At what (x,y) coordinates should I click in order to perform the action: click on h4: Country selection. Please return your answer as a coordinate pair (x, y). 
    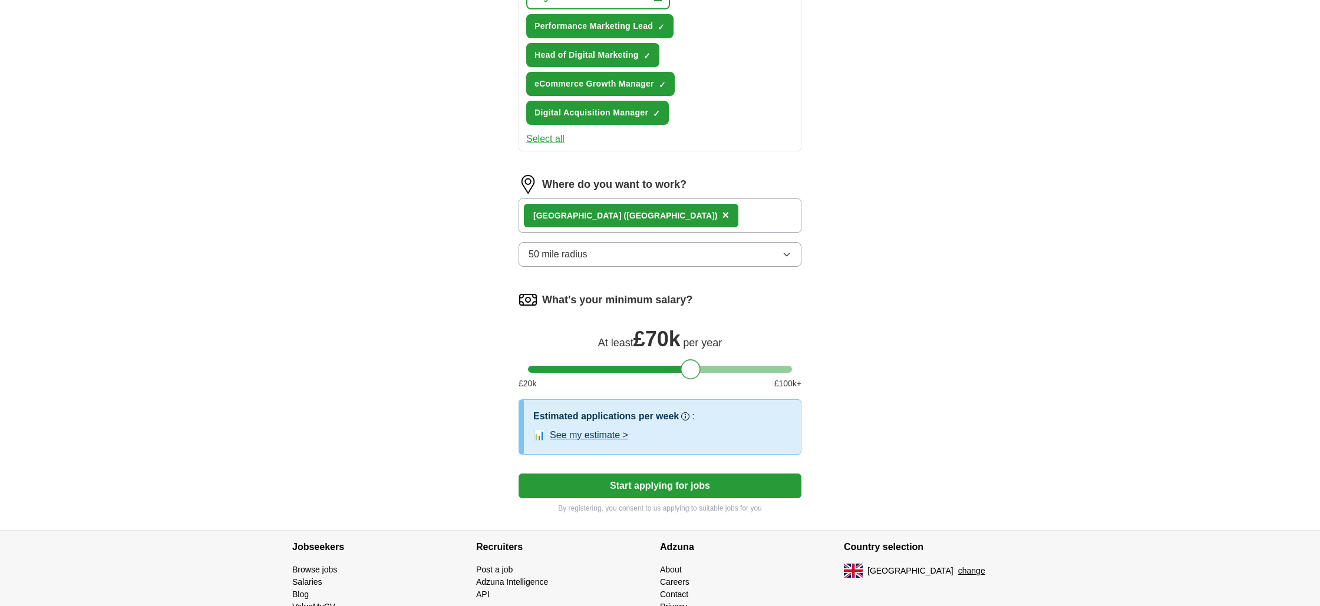
    Looking at the image, I should click on (936, 547).